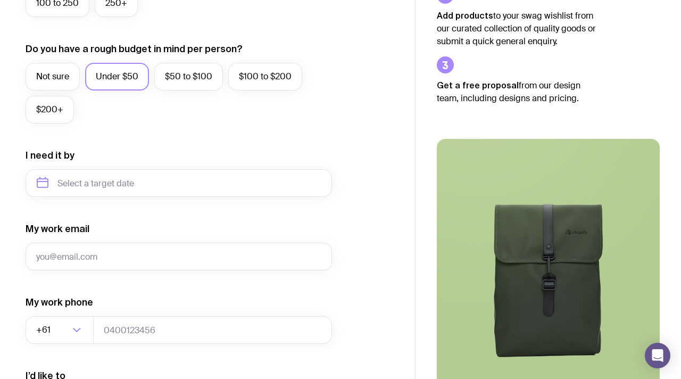 This screenshot has width=681, height=379. Describe the element at coordinates (53, 77) in the screenshot. I see `label: Not sure` at that location.